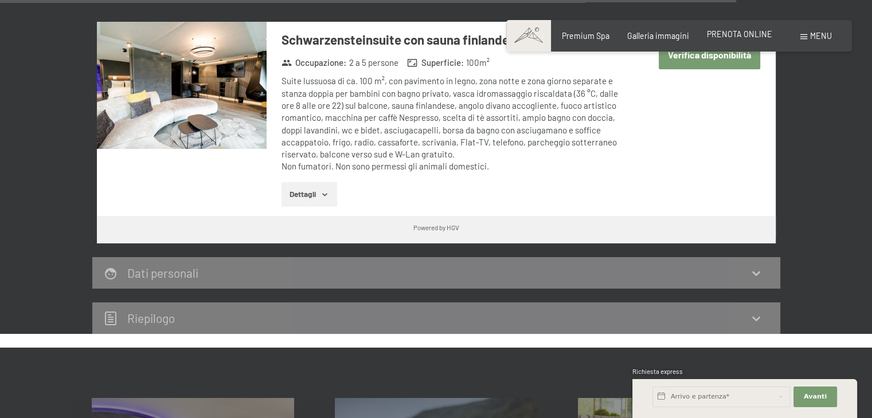 The height and width of the screenshot is (418, 872). I want to click on span: Richiesta express, so click(657, 371).